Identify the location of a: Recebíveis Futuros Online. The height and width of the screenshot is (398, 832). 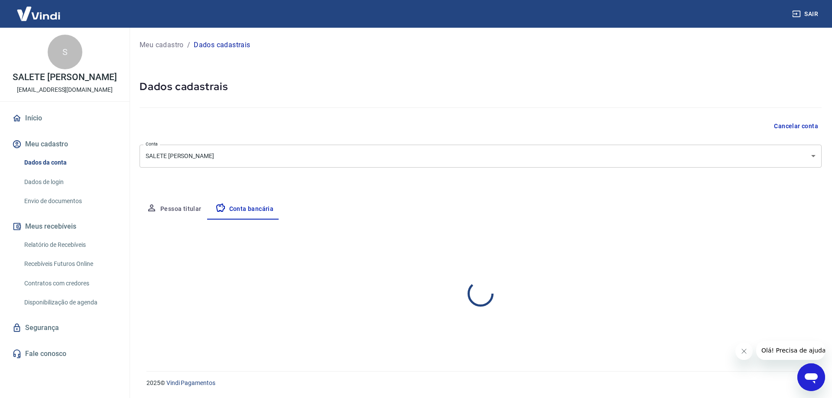
(70, 264).